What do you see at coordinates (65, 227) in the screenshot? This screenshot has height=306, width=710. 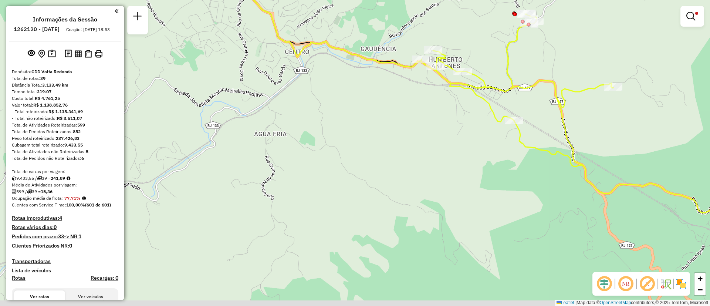 I see `h4: Rotas vários dias:` at bounding box center [65, 227].